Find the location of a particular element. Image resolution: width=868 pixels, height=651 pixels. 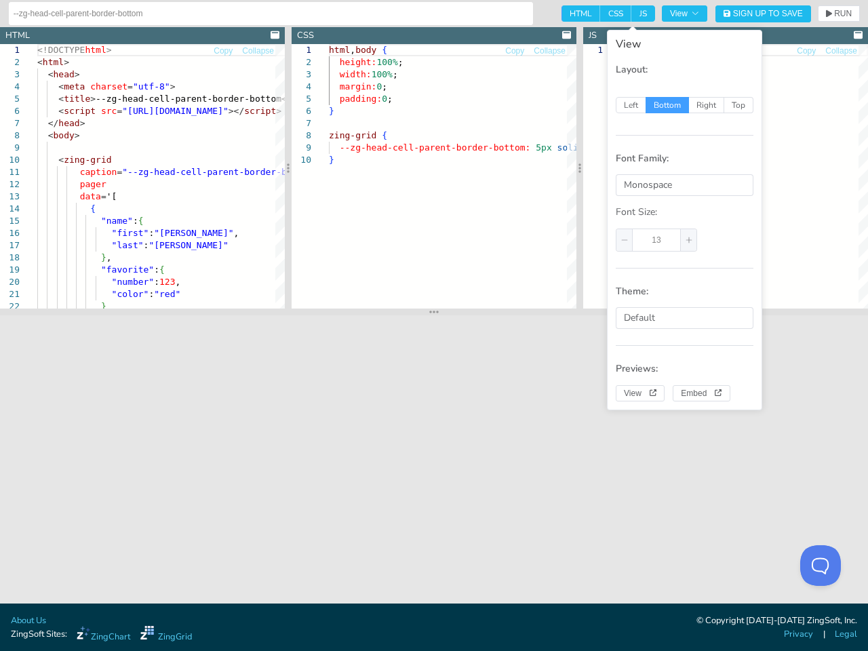

span: charset is located at coordinates (108, 86).